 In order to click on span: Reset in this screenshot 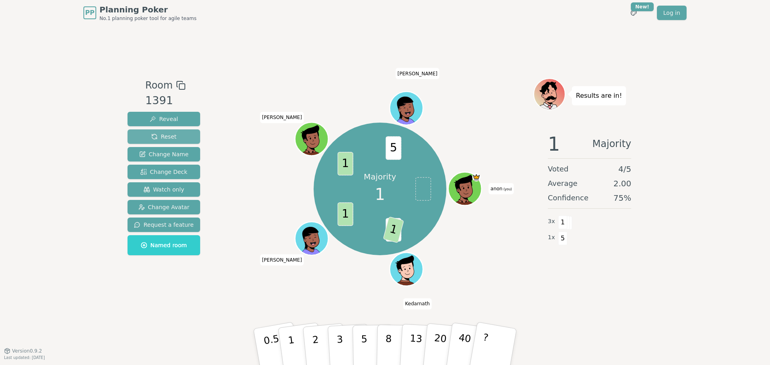, I will do `click(164, 137)`.